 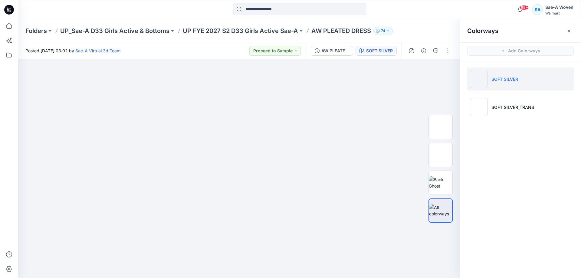 I want to click on p: Folders, so click(x=36, y=31).